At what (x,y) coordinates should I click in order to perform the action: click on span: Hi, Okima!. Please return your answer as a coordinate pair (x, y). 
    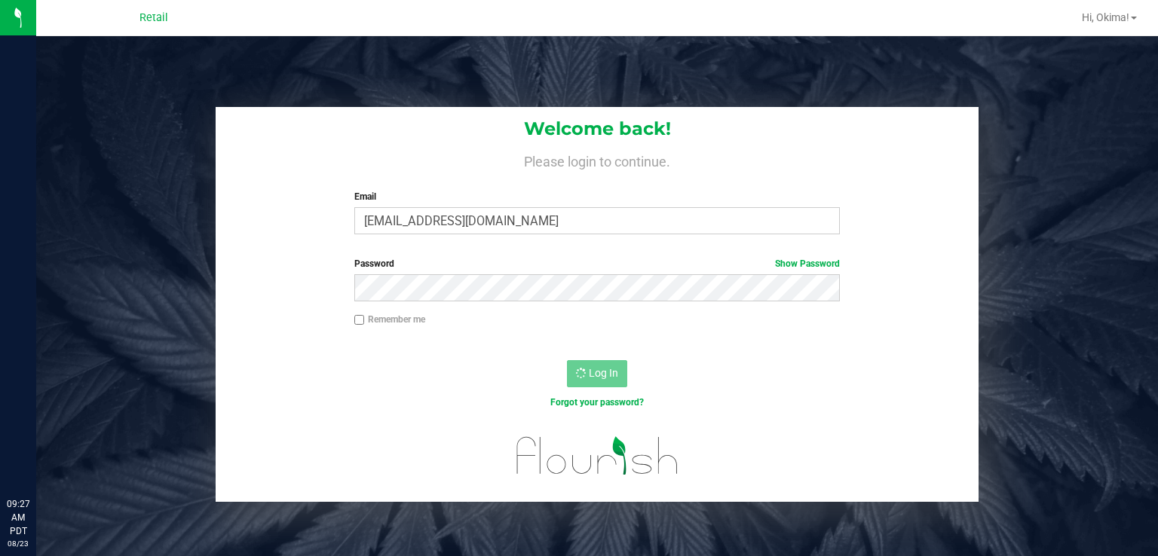
    Looking at the image, I should click on (1105, 17).